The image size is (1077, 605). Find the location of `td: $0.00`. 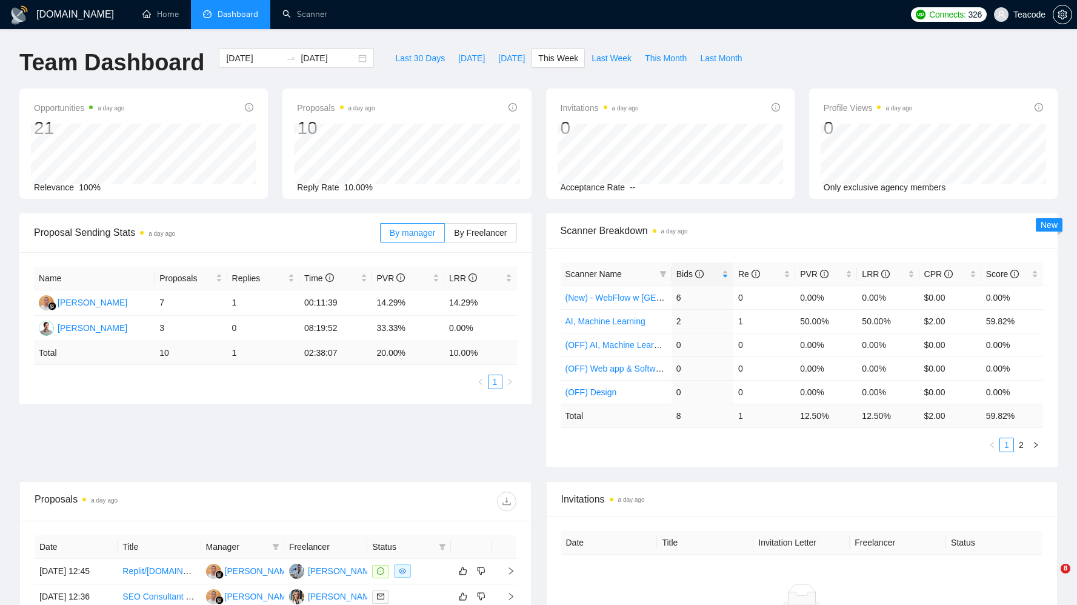

td: $0.00 is located at coordinates (951, 368).